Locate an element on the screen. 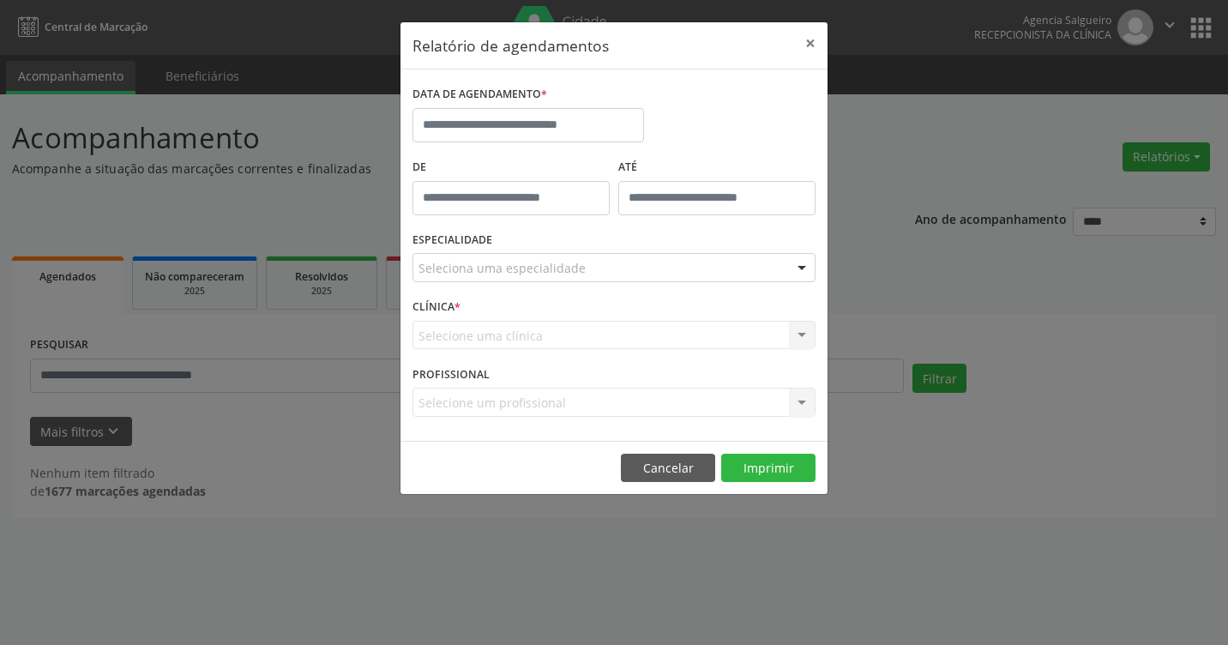 The image size is (1228, 645). h5: Relatório de agendamentos is located at coordinates (510, 45).